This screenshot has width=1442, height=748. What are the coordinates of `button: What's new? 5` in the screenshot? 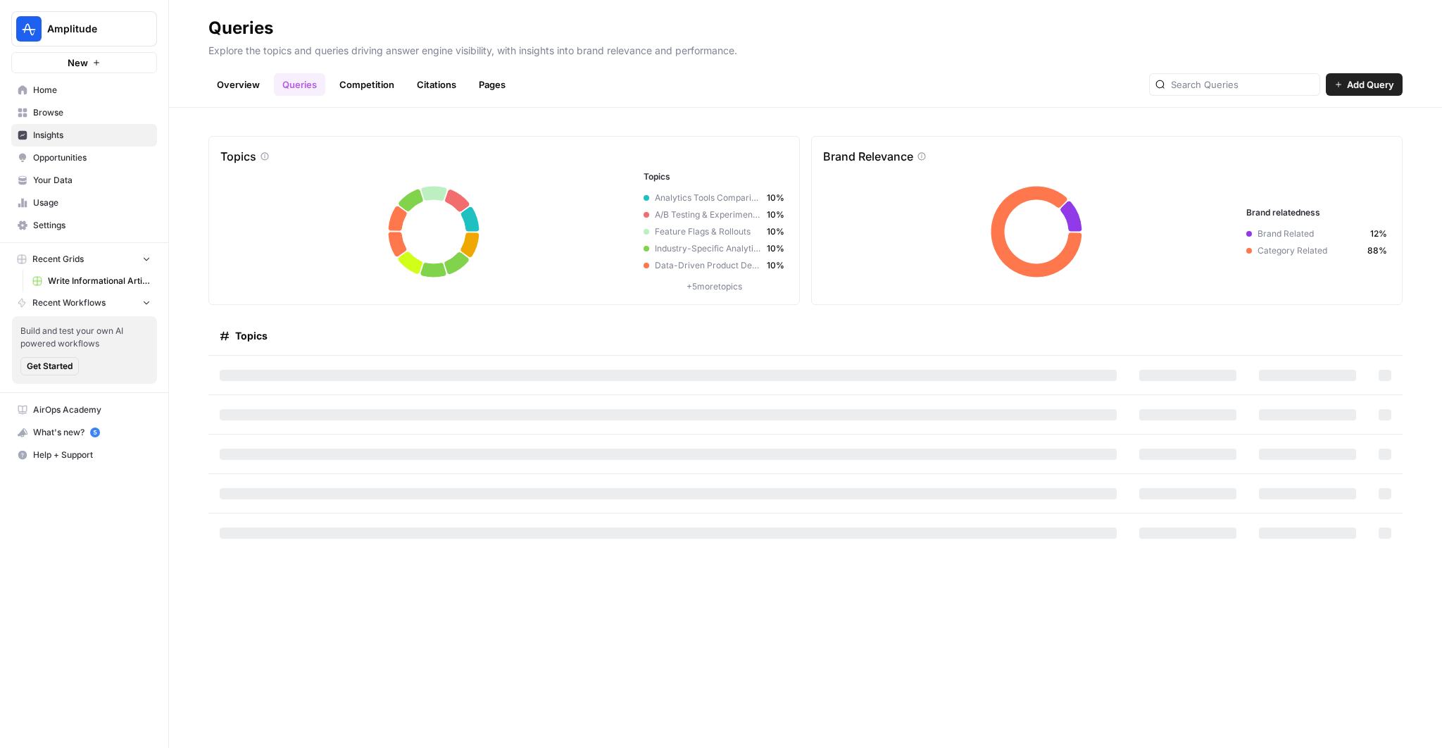 It's located at (84, 432).